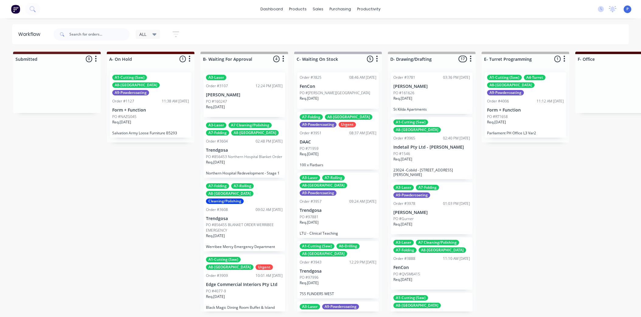 This screenshot has width=641, height=317. Describe the element at coordinates (407, 274) in the screenshot. I see `p: PO #QVSM6415` at that location.